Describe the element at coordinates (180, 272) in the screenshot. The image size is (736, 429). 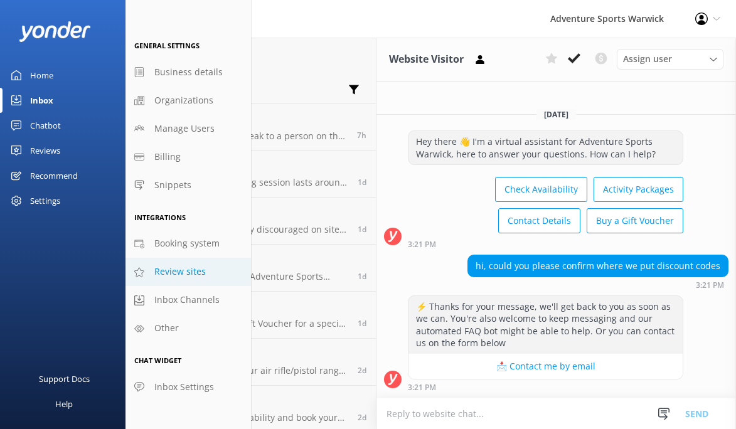
I see `span: Review sites` at that location.